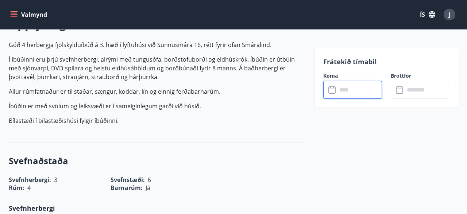 The image size is (467, 214). What do you see at coordinates (353, 76) in the screenshot?
I see `label: Koma` at bounding box center [353, 76].